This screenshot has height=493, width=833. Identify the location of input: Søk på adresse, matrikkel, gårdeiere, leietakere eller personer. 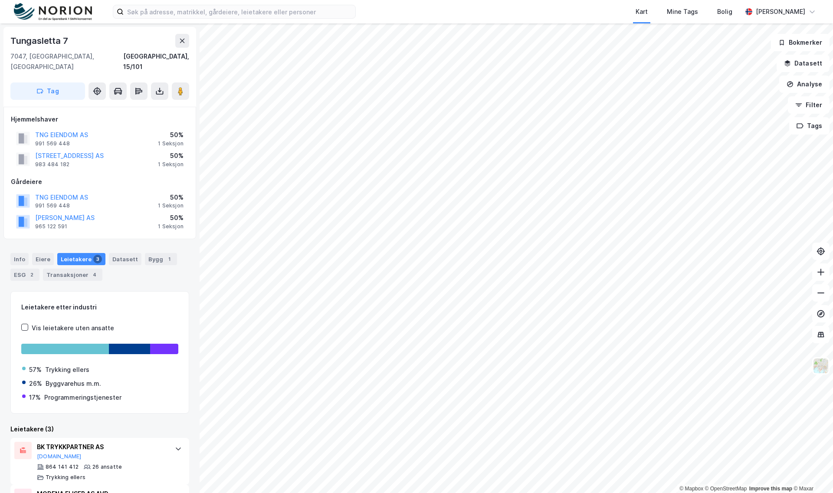
(239, 12).